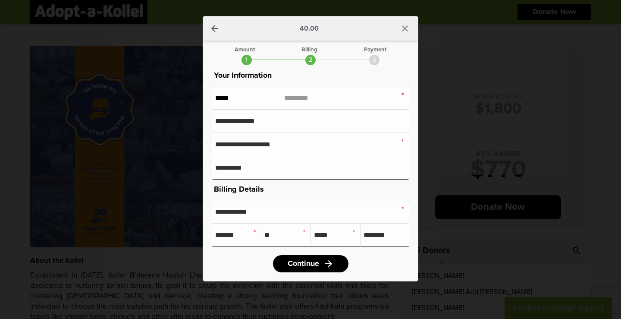 The width and height of the screenshot is (621, 319). What do you see at coordinates (405, 28) in the screenshot?
I see `i: close` at bounding box center [405, 28].